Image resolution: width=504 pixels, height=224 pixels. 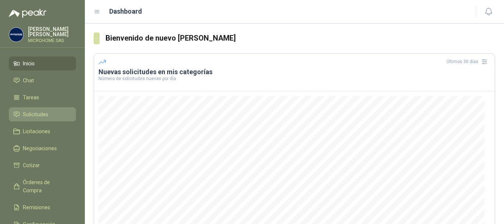 What do you see at coordinates (16, 35) in the screenshot?
I see `img: Company Logo` at bounding box center [16, 35].